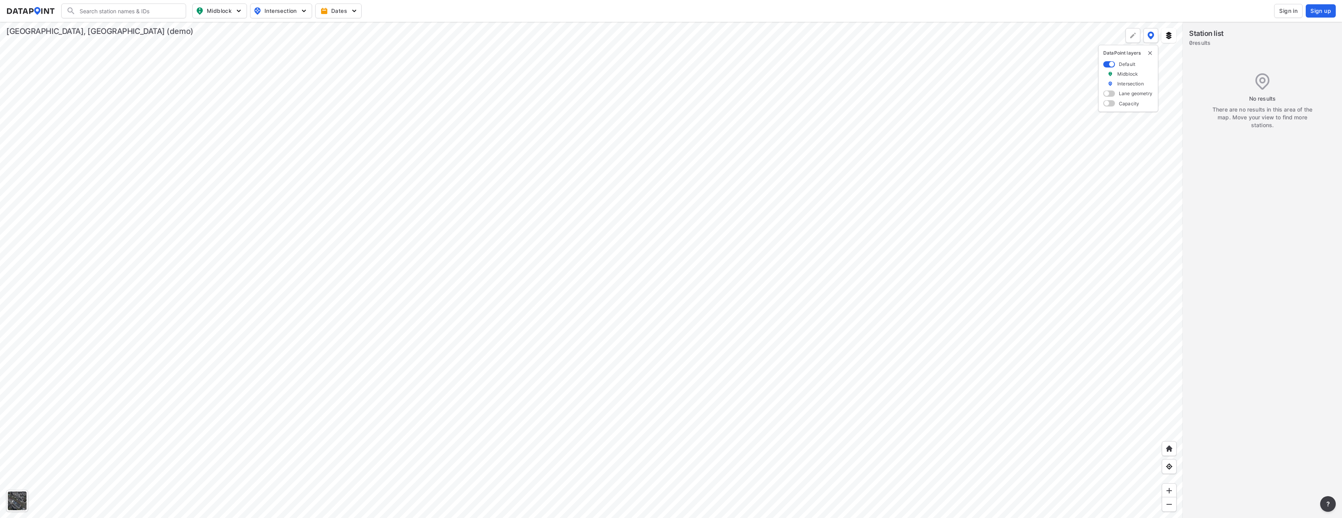 Image resolution: width=1342 pixels, height=518 pixels. What do you see at coordinates (1328, 504) in the screenshot?
I see `button: more` at bounding box center [1328, 504].